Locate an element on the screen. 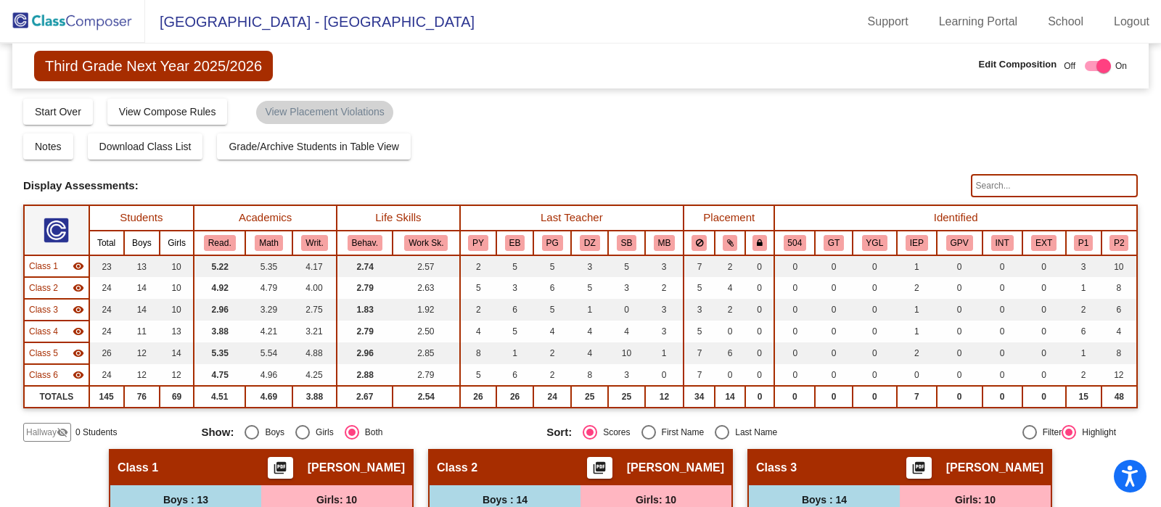  td: 69 is located at coordinates (176, 397).